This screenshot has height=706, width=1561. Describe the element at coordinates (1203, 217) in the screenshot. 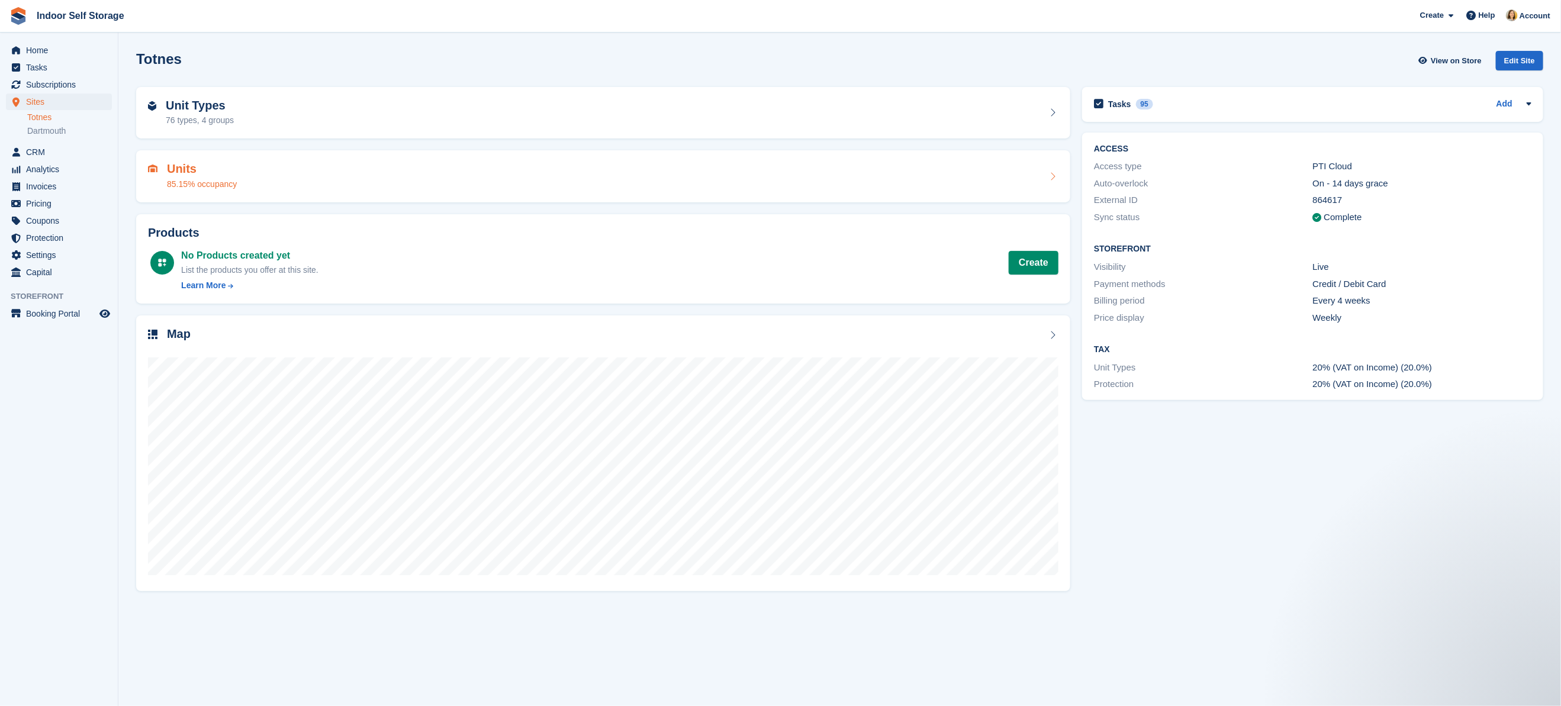

I see `div: Sync status` at that location.